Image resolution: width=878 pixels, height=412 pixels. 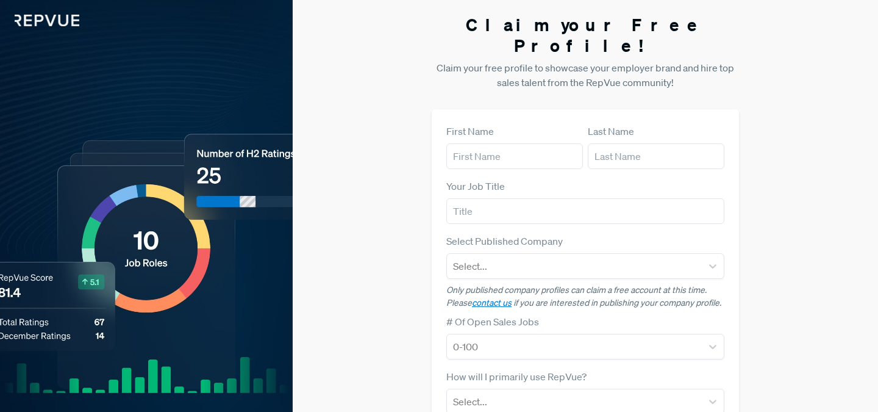 I want to click on label: # Of Open Sales Jobs, so click(x=493, y=321).